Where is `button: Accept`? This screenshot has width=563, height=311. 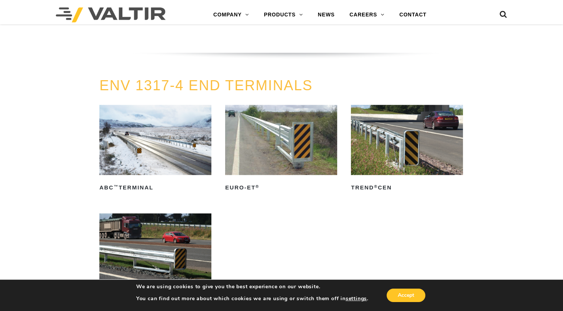
button: Accept is located at coordinates (406, 295).